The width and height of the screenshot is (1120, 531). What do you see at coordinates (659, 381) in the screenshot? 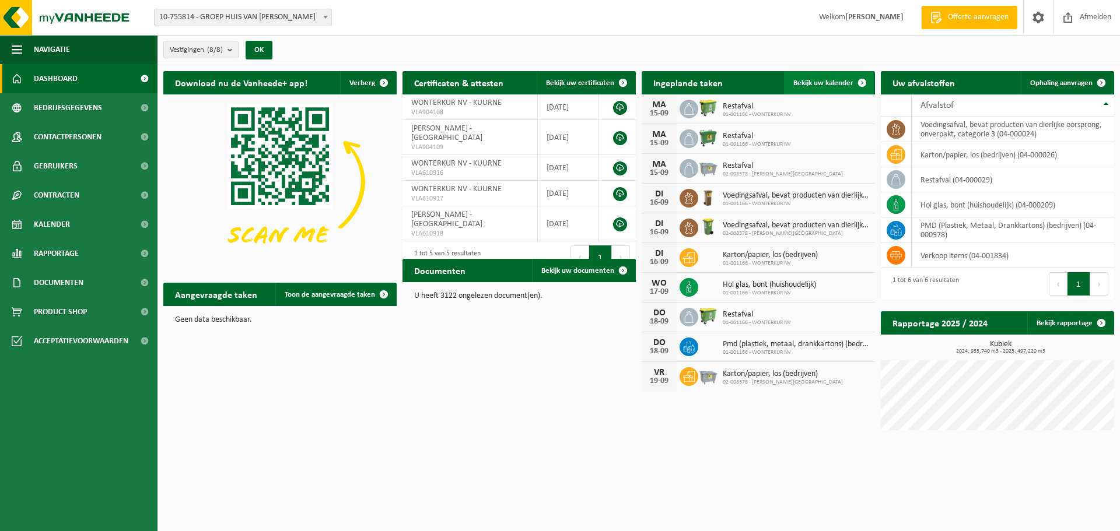
I see `div: 19-09` at bounding box center [659, 381].